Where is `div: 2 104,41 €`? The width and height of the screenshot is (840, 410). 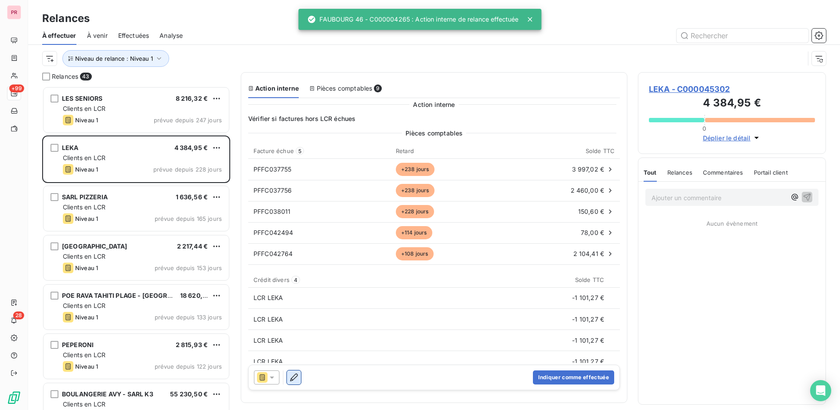
div: 2 104,41 € is located at coordinates (563, 254).